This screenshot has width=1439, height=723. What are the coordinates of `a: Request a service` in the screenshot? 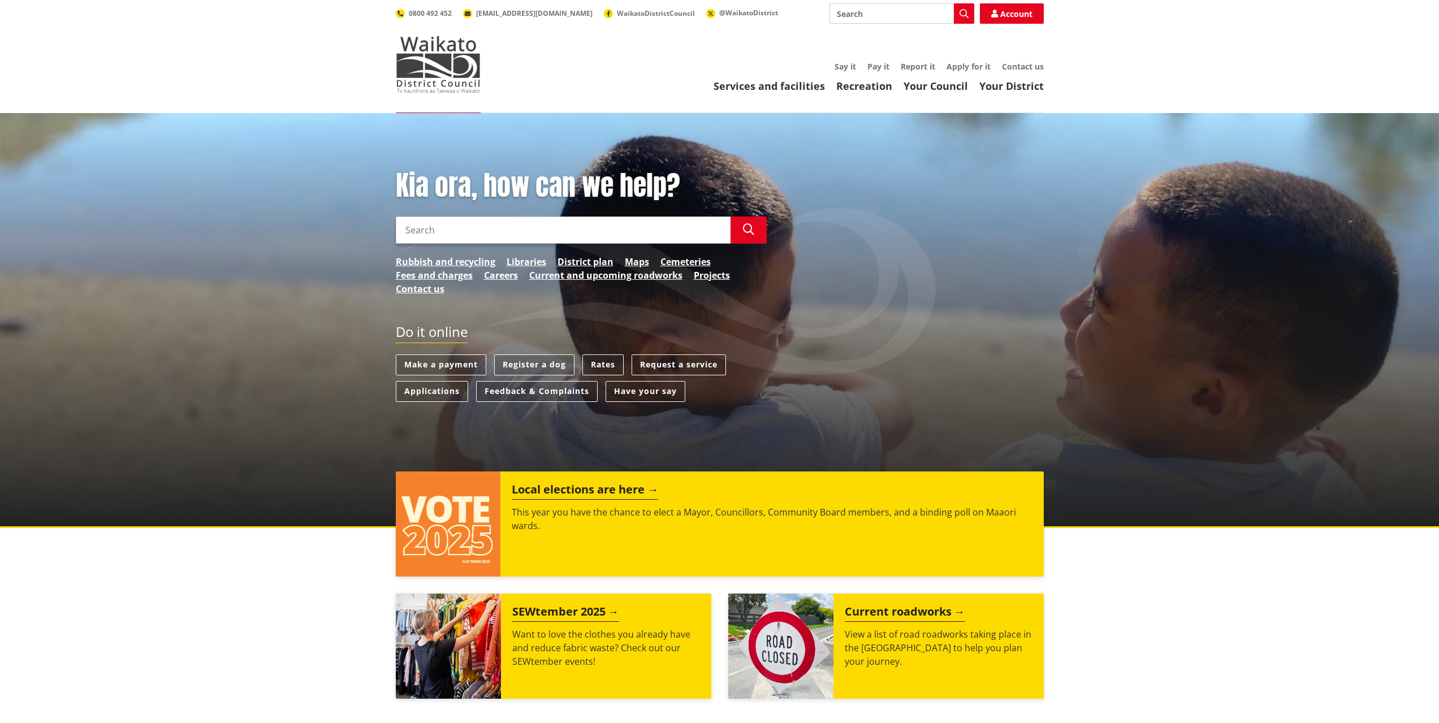 It's located at (678, 365).